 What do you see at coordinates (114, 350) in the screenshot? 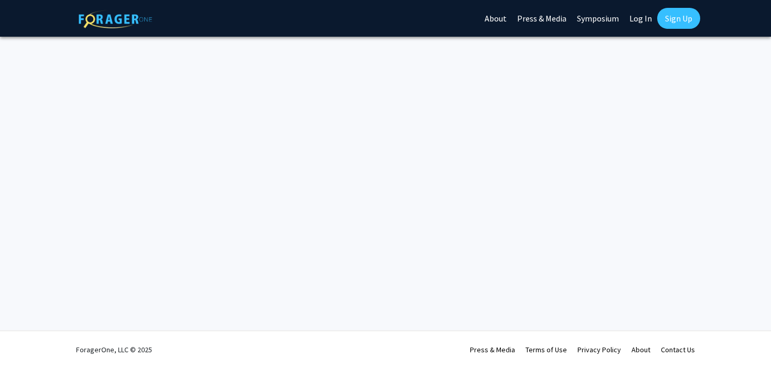
I see `div: ForagerOne, LLC © 2025` at bounding box center [114, 350].